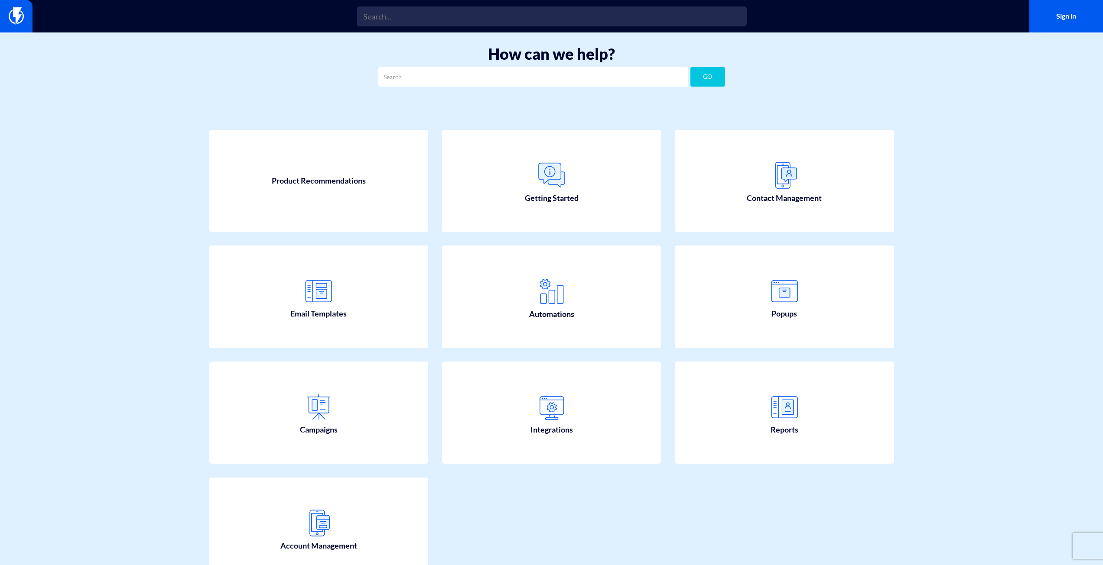  What do you see at coordinates (552, 297) in the screenshot?
I see `a: Automations` at bounding box center [552, 297].